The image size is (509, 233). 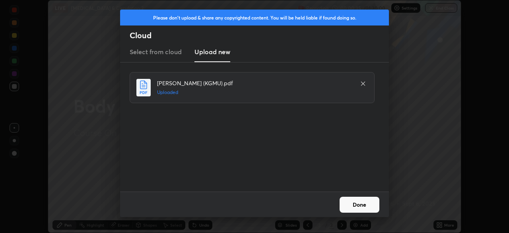 I want to click on h5: Uploaded, so click(x=255, y=92).